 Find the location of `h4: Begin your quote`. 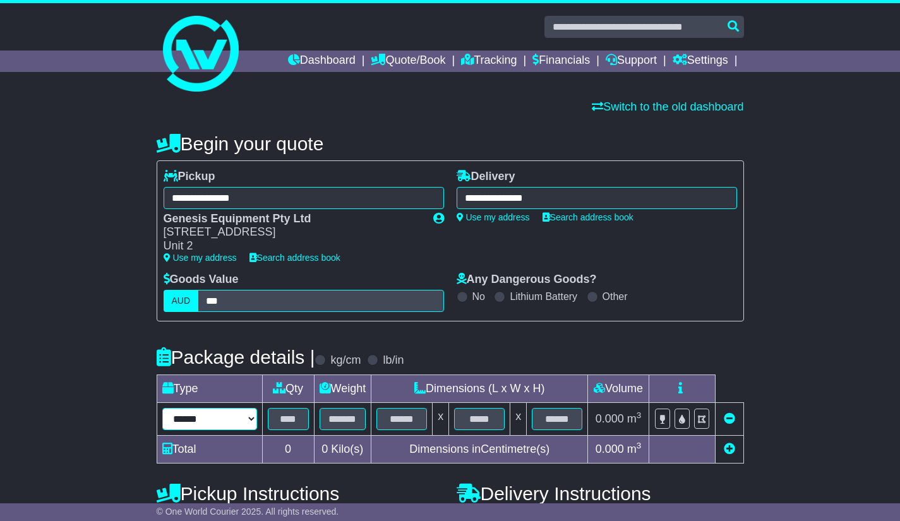

h4: Begin your quote is located at coordinates (451, 143).